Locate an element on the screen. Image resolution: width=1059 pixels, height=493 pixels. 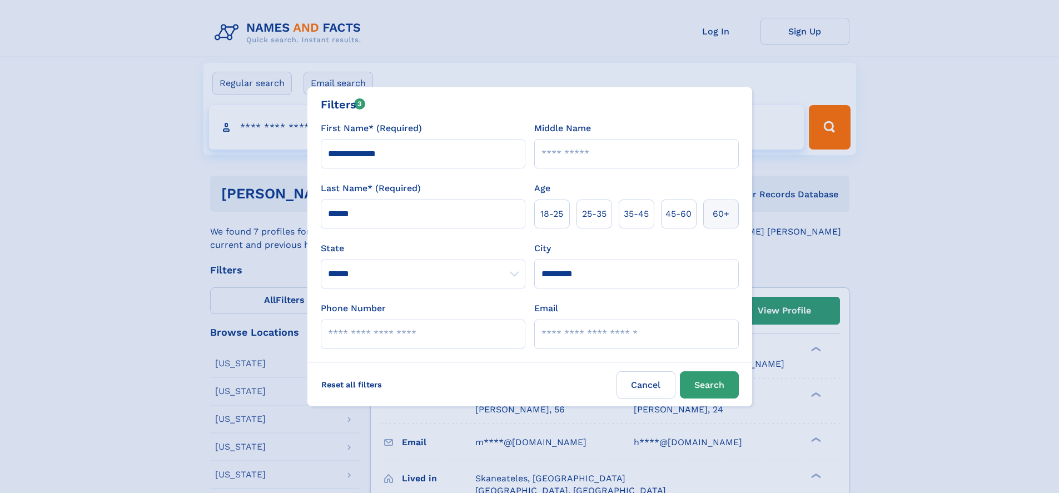
label: Cancel is located at coordinates (646, 385).